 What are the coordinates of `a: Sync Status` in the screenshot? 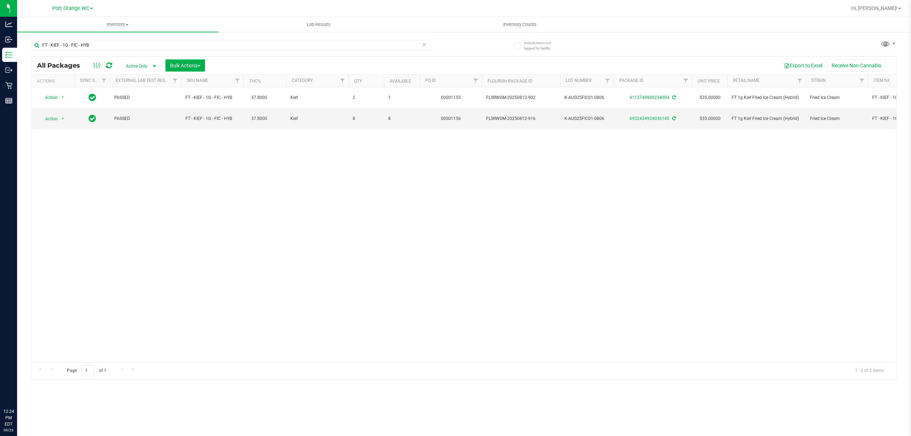 It's located at (94, 80).